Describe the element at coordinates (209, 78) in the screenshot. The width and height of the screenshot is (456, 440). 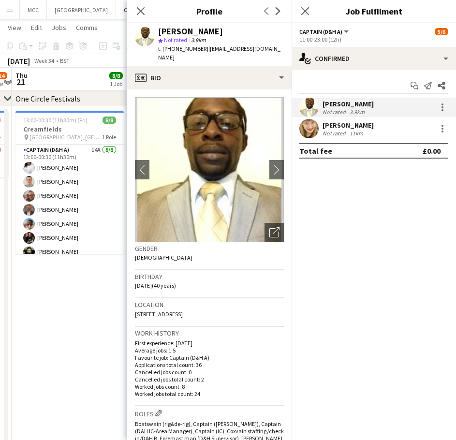
I see `div: Bio` at that location.